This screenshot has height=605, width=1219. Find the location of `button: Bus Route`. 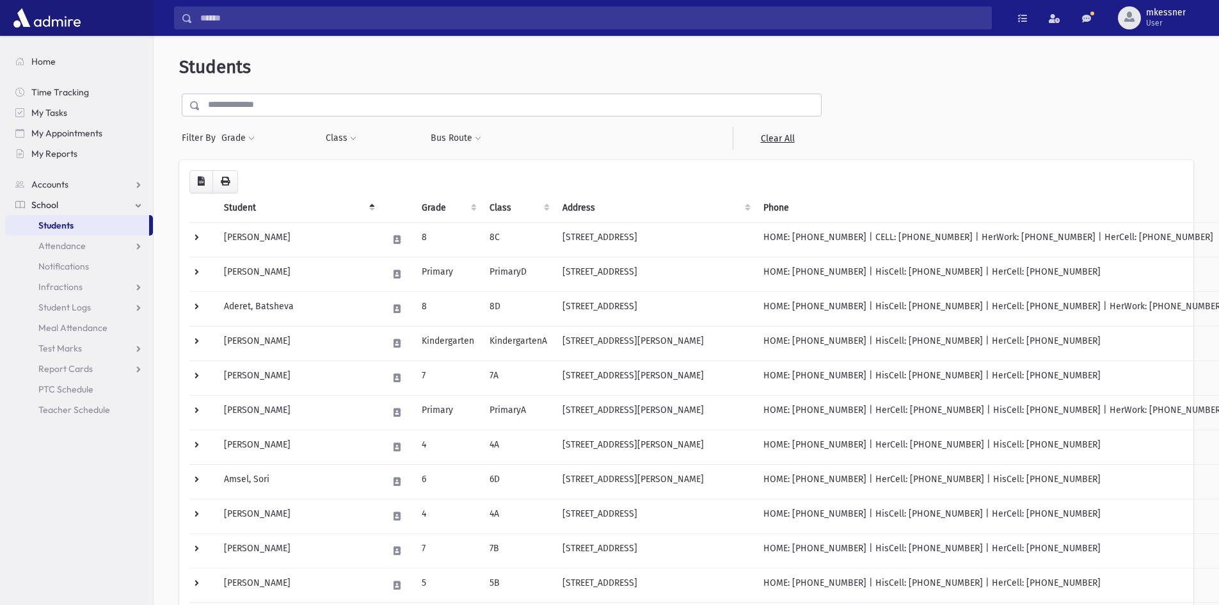

button: Bus Route is located at coordinates (455, 138).